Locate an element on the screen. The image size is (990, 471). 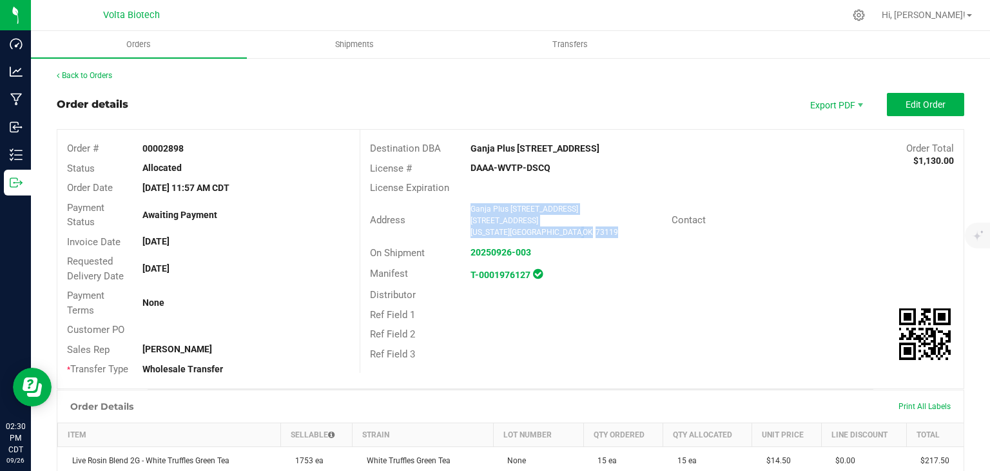
span: In Sync is located at coordinates (538, 273).